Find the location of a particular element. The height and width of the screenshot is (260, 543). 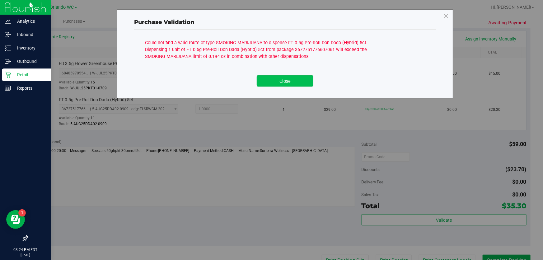

span: Purchase Validation is located at coordinates (164, 22).